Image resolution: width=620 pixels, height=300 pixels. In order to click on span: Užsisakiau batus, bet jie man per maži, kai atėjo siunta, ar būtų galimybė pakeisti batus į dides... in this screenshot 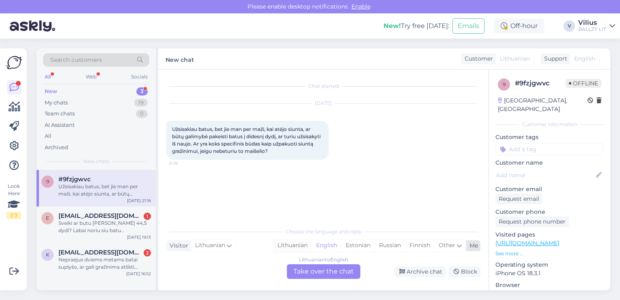, I will do `click(247, 140)`.